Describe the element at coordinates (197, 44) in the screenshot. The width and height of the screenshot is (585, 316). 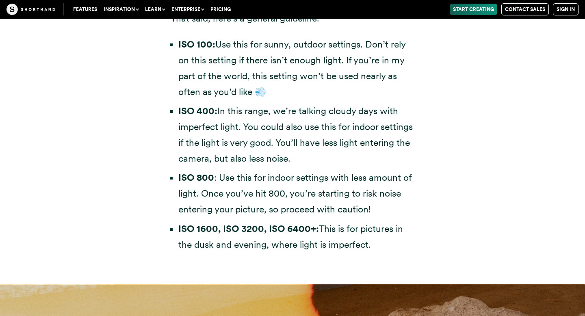
I see `strong: ISO 100:` at that location.